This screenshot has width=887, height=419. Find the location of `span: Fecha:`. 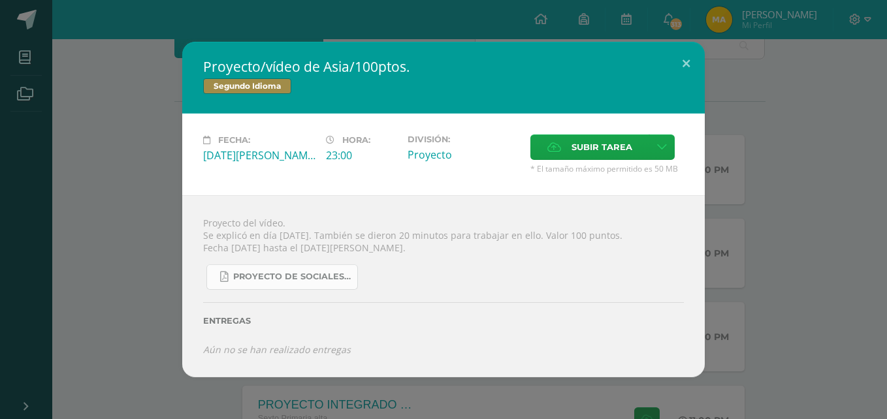

span: Fecha: is located at coordinates (234, 140).